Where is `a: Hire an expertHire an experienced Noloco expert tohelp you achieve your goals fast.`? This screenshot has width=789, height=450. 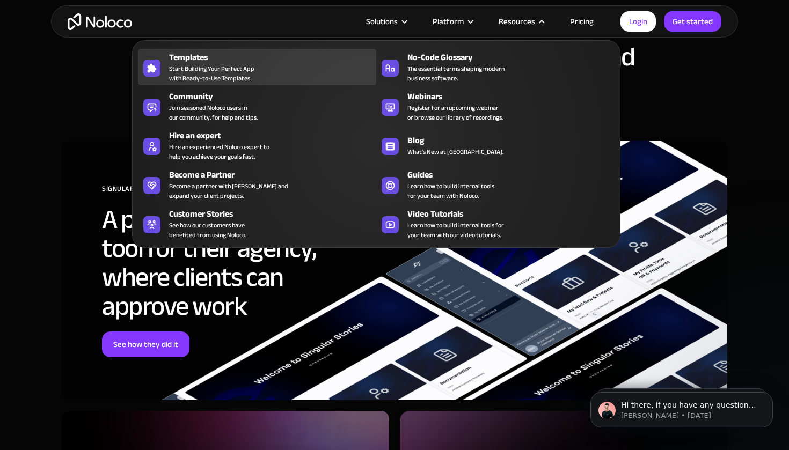
a: Hire an expertHire an experienced Noloco expert tohelp you achieve your goals fast. is located at coordinates (257, 145).